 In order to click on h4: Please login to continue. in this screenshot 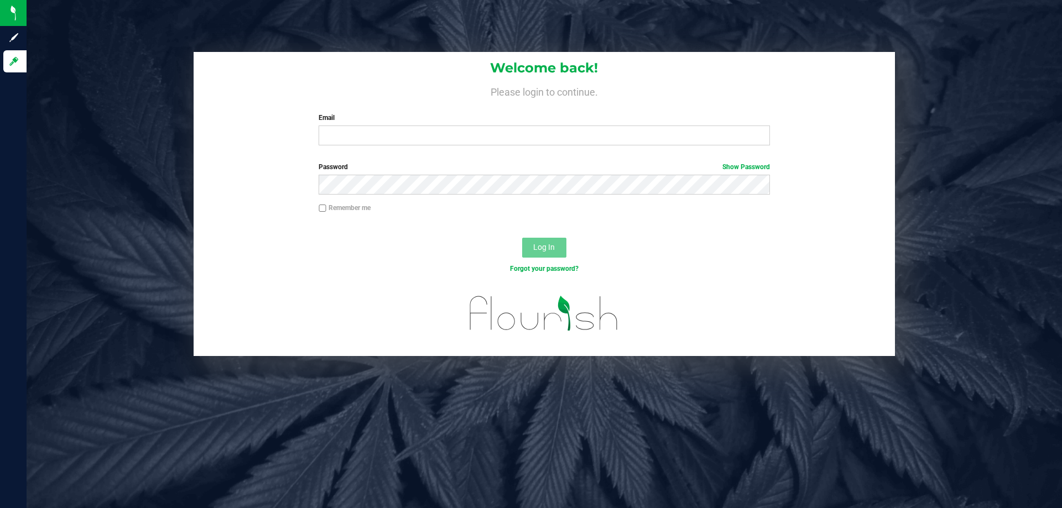, I will do `click(544, 91)`.